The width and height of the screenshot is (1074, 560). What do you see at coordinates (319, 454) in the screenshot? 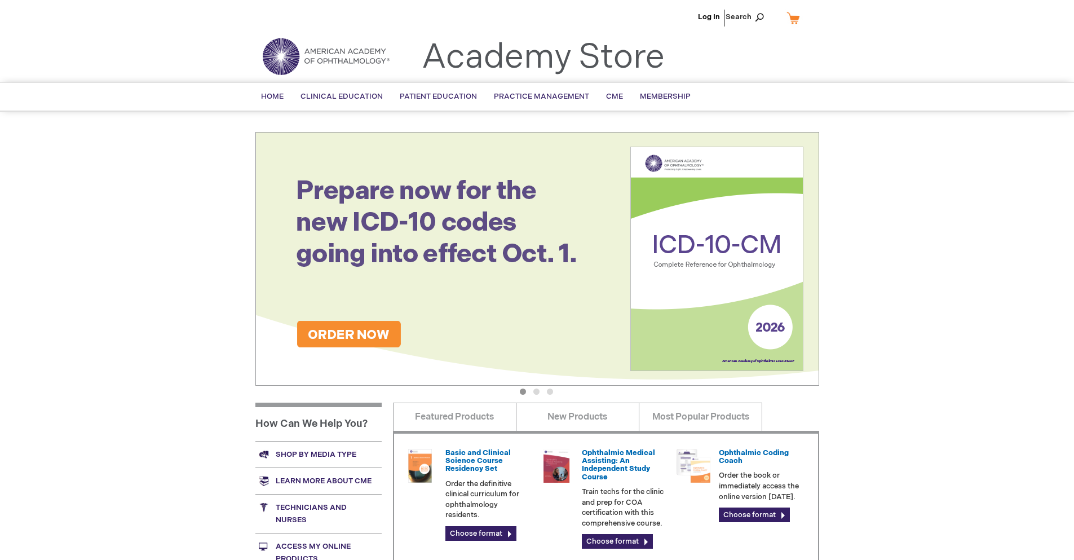
I see `a: Shop by media type` at bounding box center [319, 454].